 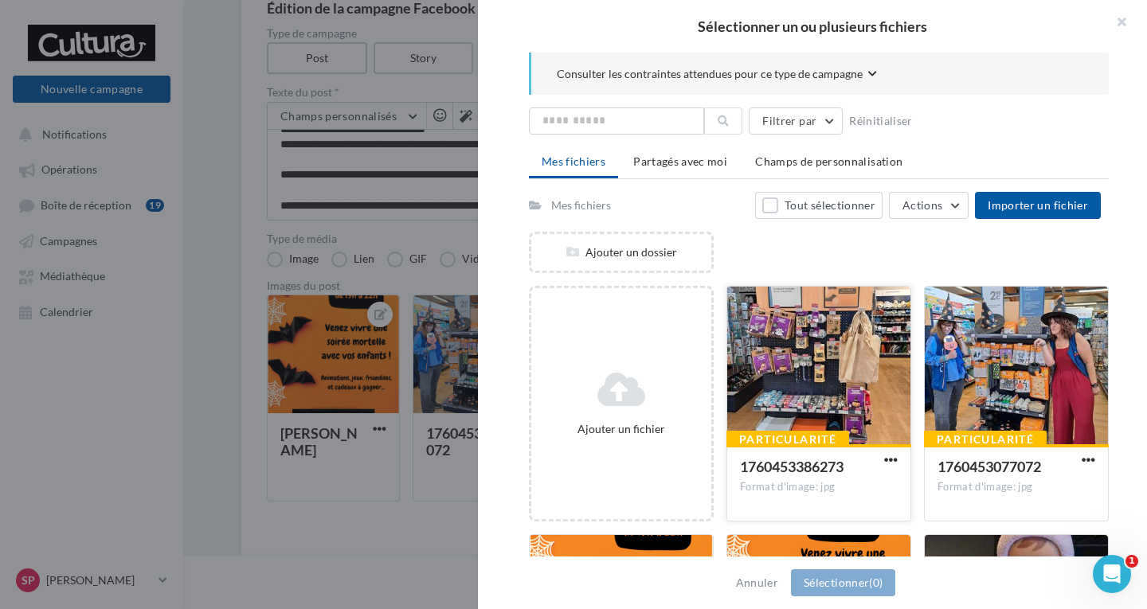 I want to click on button: Sélectionner(0), so click(x=843, y=583).